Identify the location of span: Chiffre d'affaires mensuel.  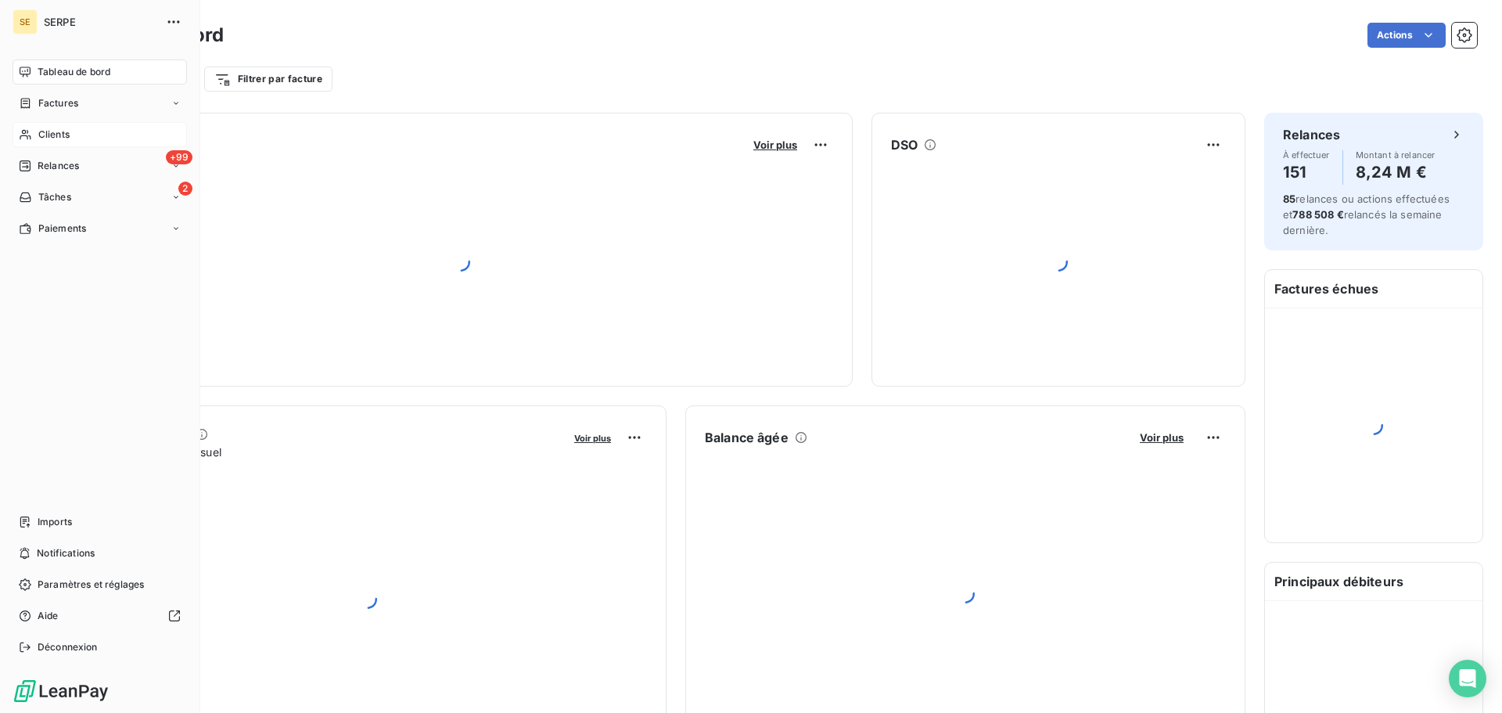
(325, 451).